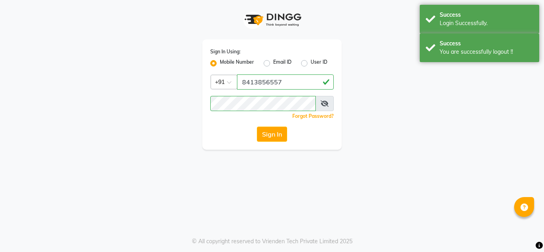 The width and height of the screenshot is (544, 252). What do you see at coordinates (272, 20) in the screenshot?
I see `img: logo1.svg` at bounding box center [272, 20].